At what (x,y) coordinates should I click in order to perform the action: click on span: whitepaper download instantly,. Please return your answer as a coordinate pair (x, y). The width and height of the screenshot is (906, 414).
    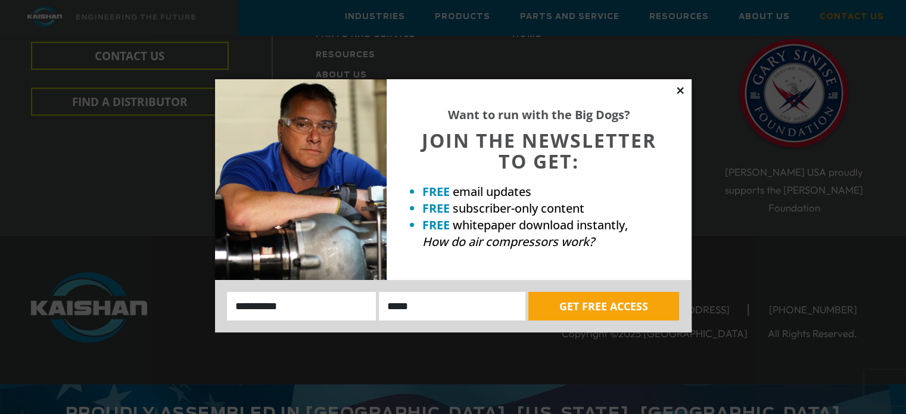
    Looking at the image, I should click on (540, 225).